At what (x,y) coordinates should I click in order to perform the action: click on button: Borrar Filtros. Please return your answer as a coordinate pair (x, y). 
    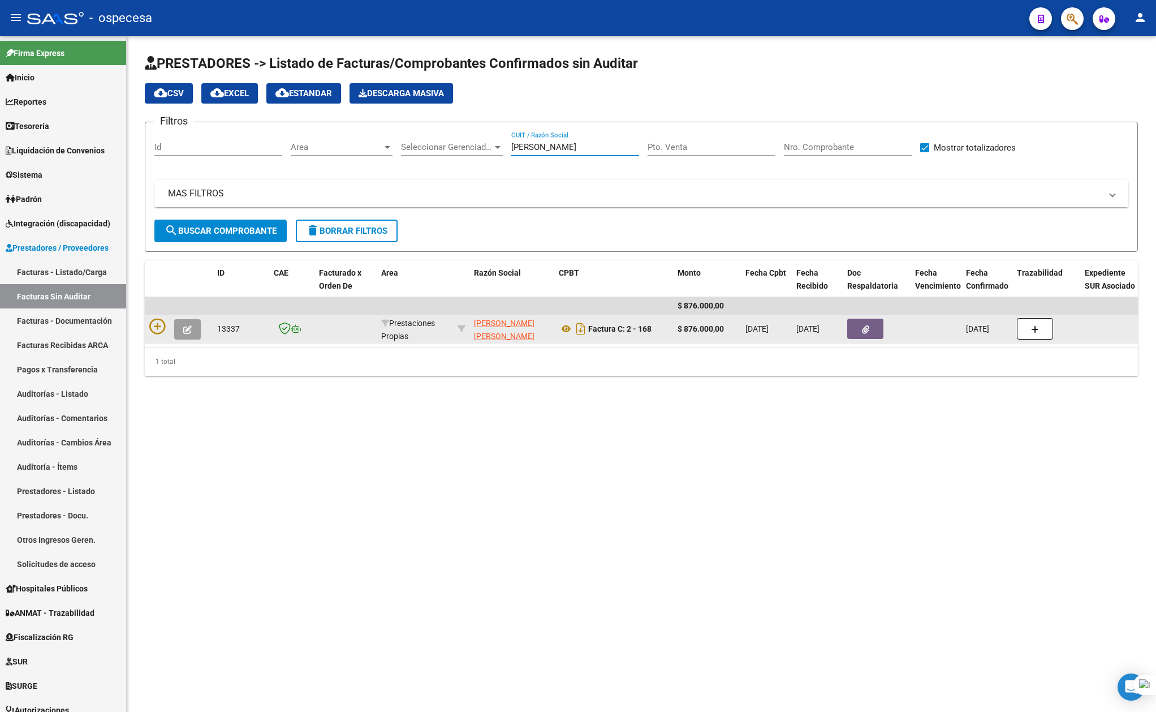
    Looking at the image, I should click on (347, 231).